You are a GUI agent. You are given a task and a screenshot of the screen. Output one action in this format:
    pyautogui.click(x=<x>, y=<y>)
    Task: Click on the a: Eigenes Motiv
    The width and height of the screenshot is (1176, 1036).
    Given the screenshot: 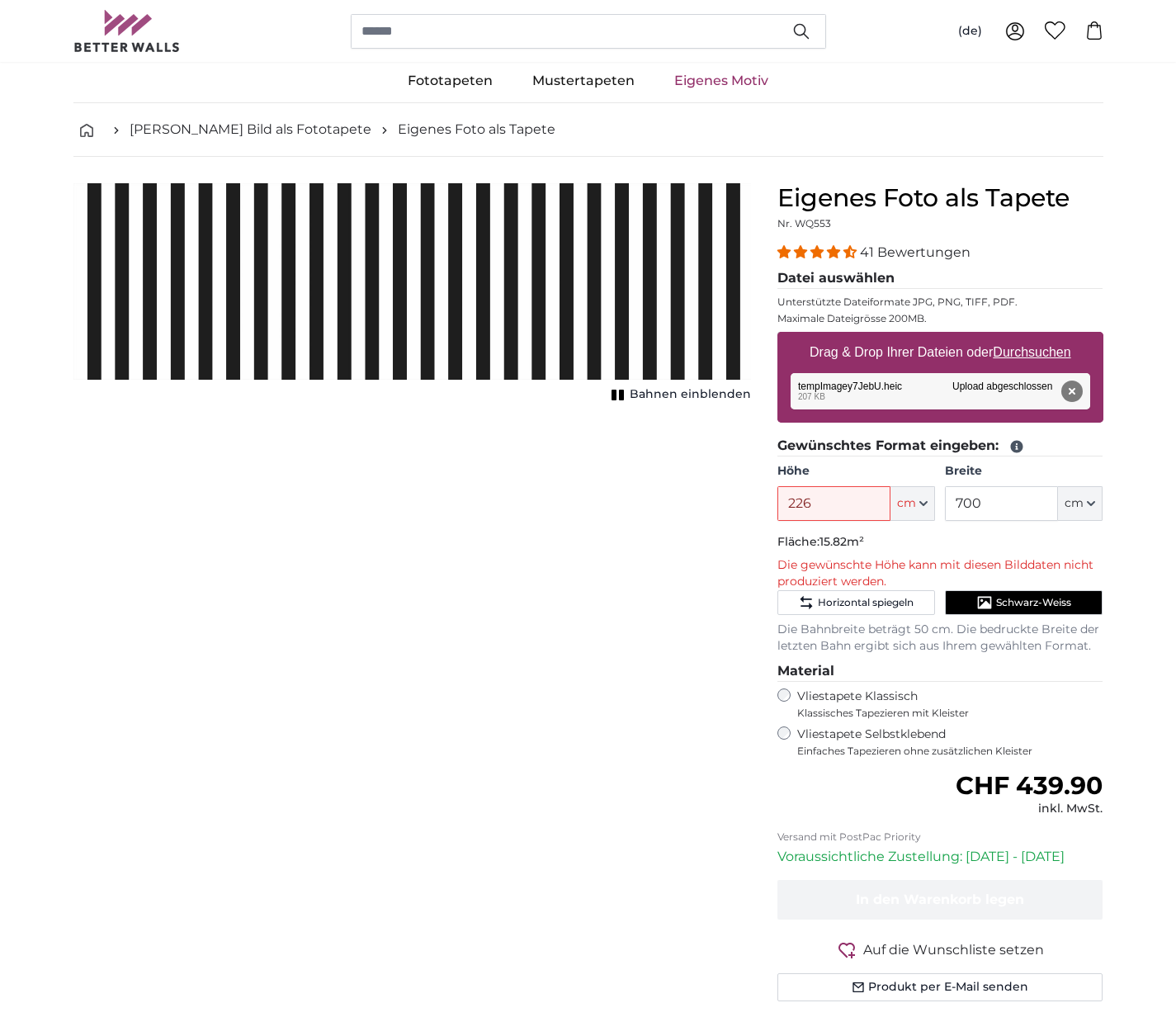 What is the action you would take?
    pyautogui.click(x=721, y=81)
    